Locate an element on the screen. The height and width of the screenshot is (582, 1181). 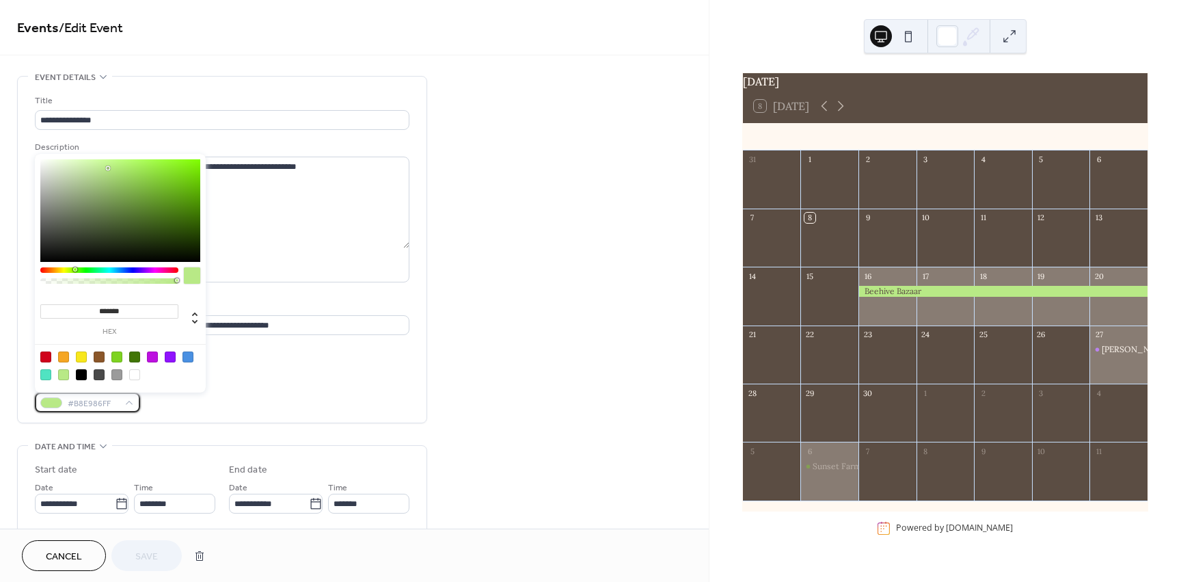
div: #B8E986 is located at coordinates (64, 375).